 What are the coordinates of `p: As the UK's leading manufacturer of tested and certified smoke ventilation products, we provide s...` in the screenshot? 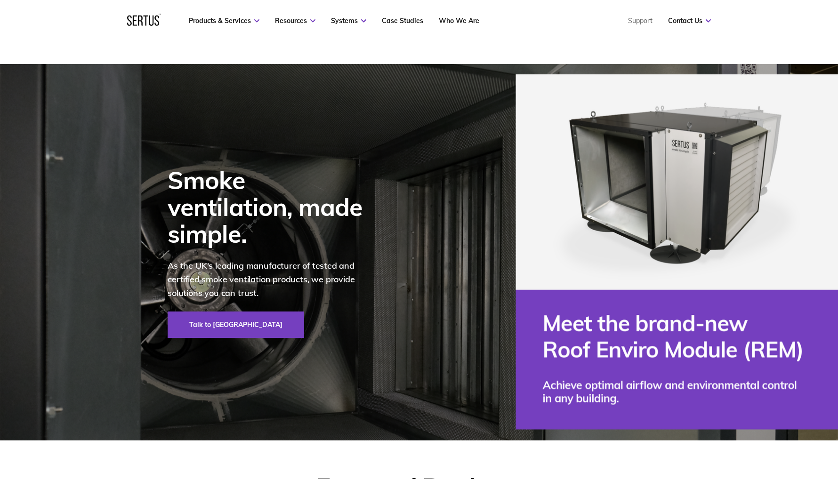 It's located at (271, 280).